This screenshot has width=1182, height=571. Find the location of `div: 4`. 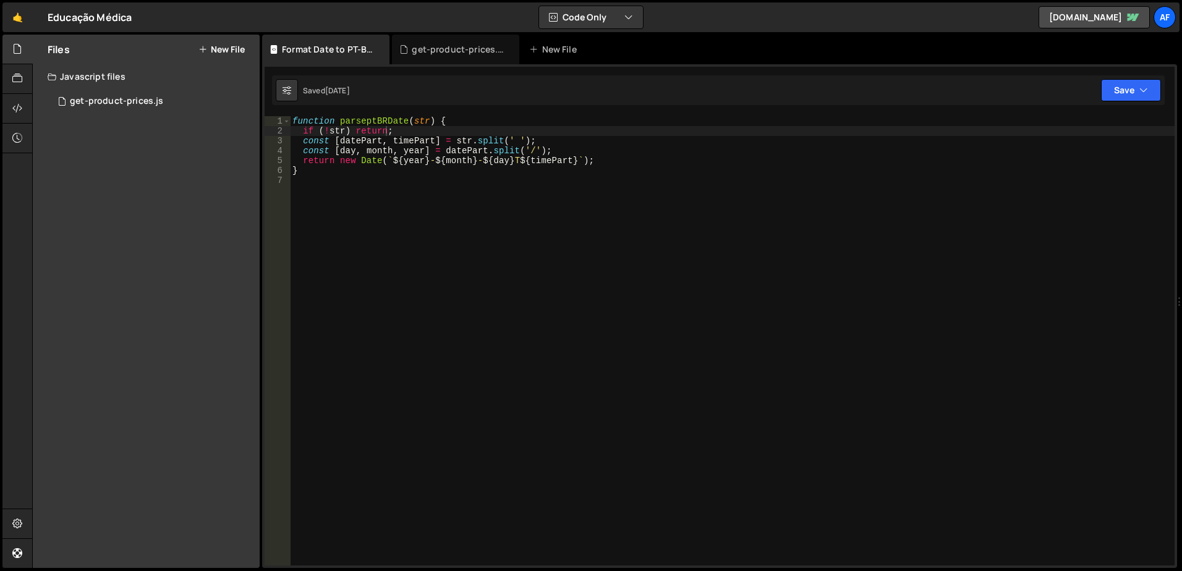

div: 4 is located at coordinates (278, 151).